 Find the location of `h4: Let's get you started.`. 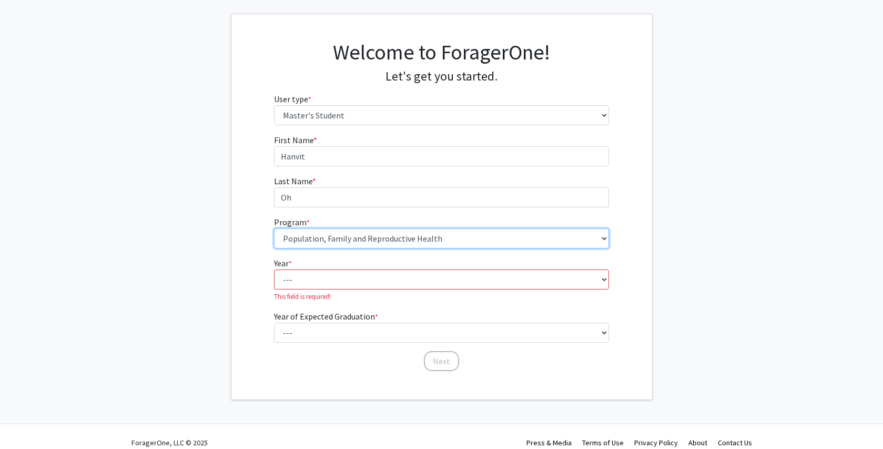

h4: Let's get you started. is located at coordinates (441, 76).